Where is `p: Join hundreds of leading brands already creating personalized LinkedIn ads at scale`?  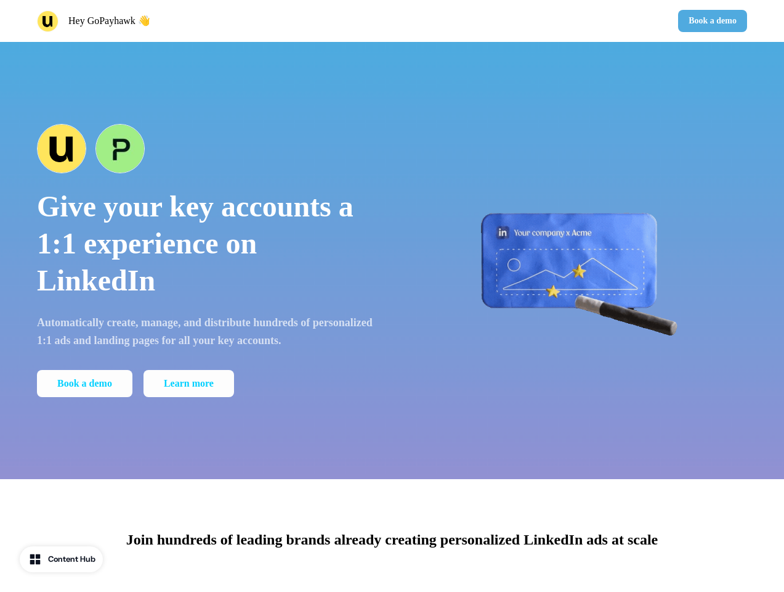
p: Join hundreds of leading brands already creating personalized LinkedIn ads at scale is located at coordinates (392, 539).